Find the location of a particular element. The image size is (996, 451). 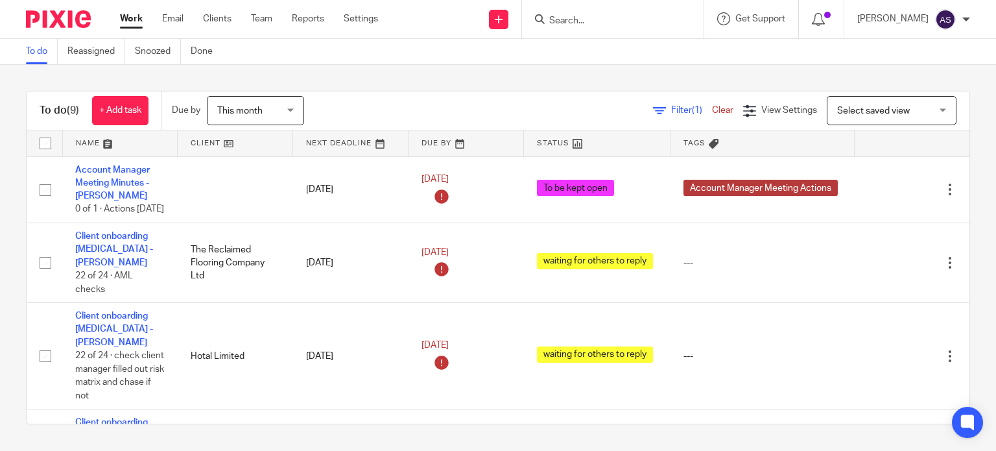

span: View Settings is located at coordinates (789, 110).